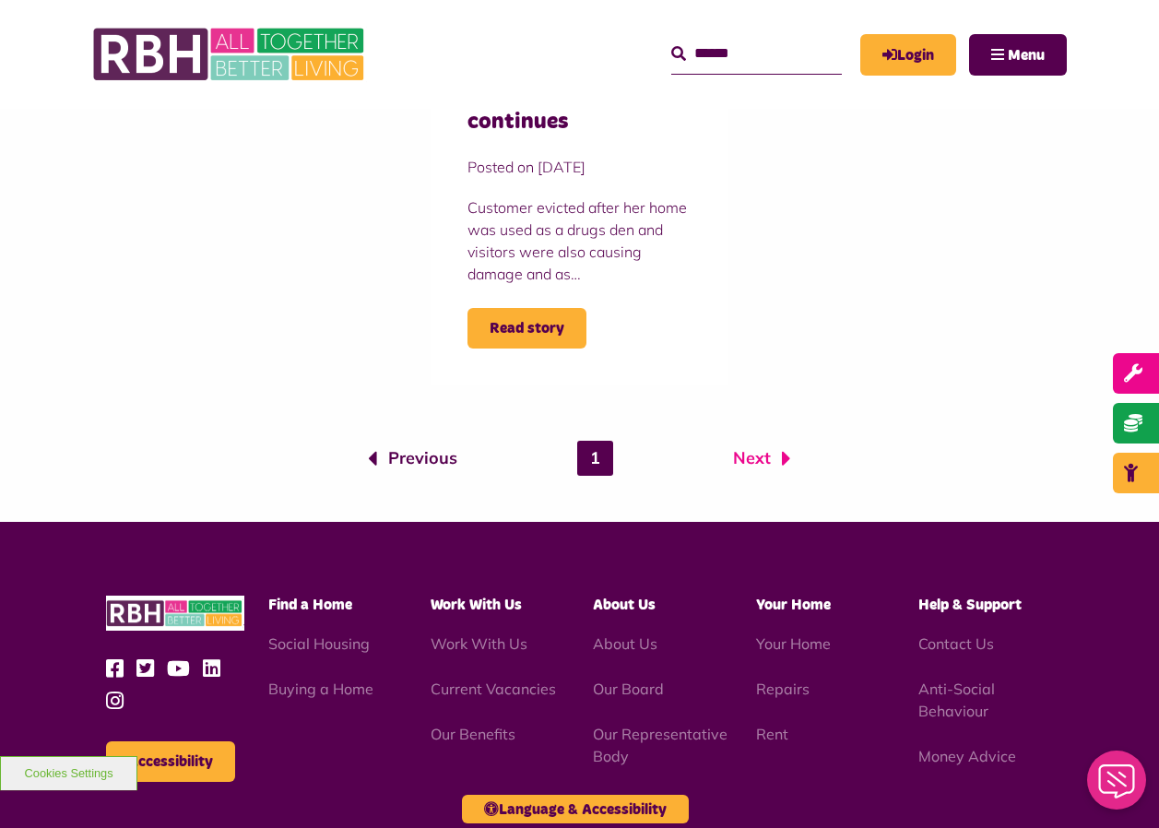 The width and height of the screenshot is (1159, 828). Describe the element at coordinates (628, 689) in the screenshot. I see `a: Our Board` at that location.